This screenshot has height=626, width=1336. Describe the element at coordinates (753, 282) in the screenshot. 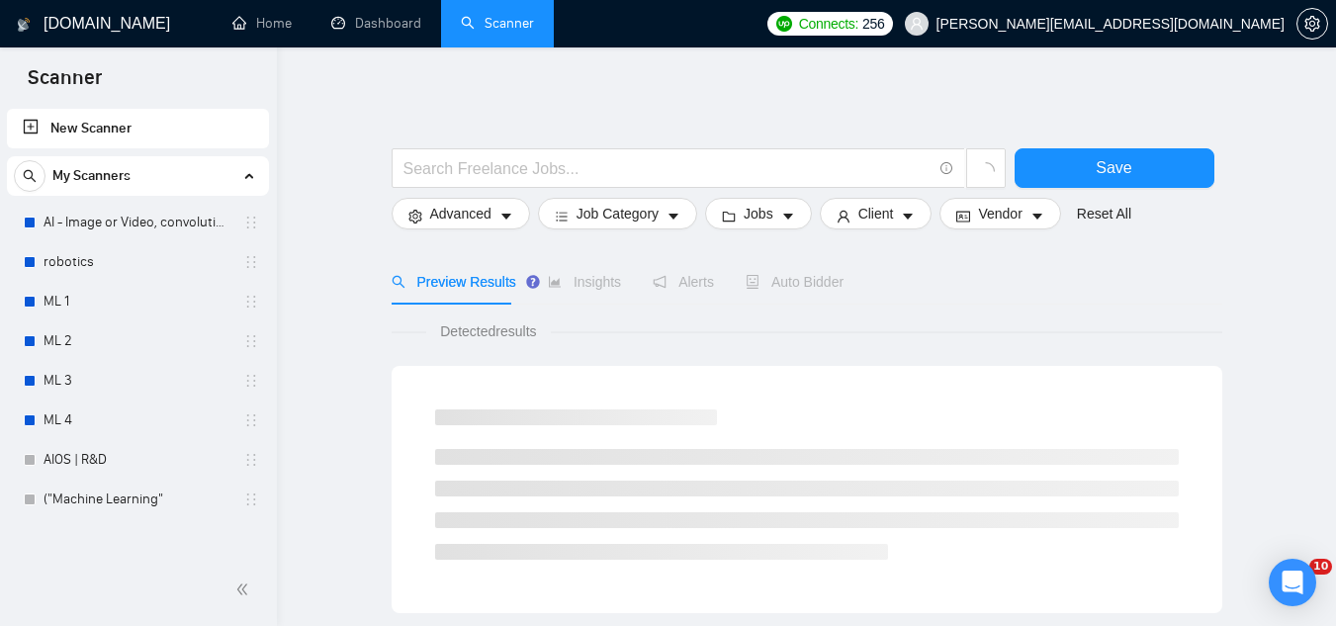

I see `span: robot` at that location.